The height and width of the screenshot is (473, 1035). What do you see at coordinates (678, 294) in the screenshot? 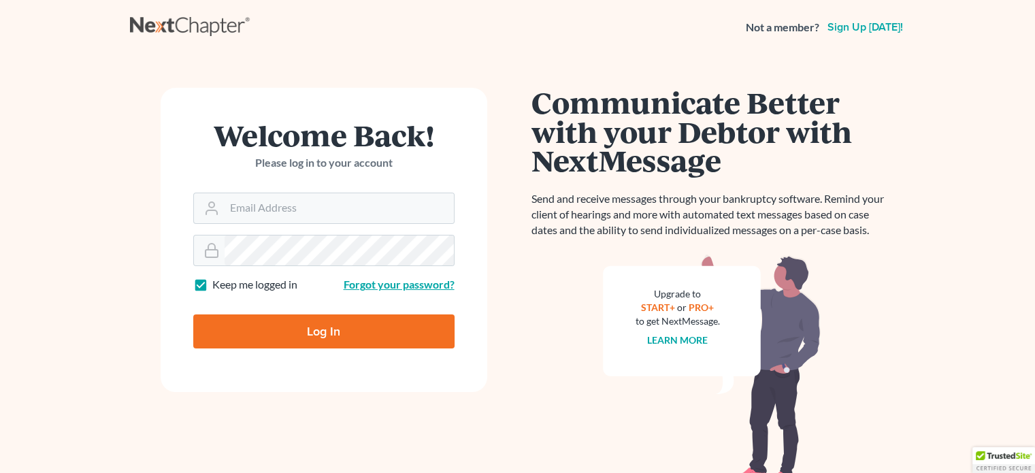
I see `div: Upgrade to` at bounding box center [678, 294].